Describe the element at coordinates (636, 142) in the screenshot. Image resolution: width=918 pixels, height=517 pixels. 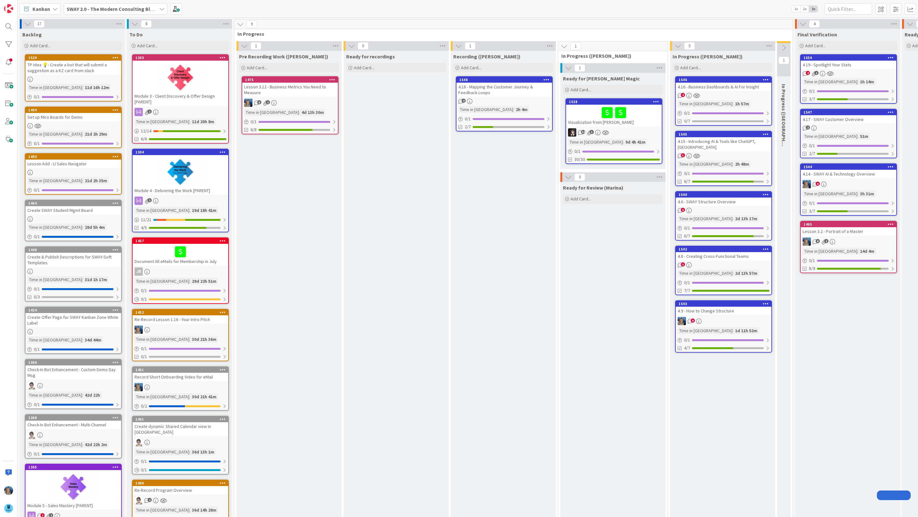
I see `div: 9d 4h 41m` at that location.